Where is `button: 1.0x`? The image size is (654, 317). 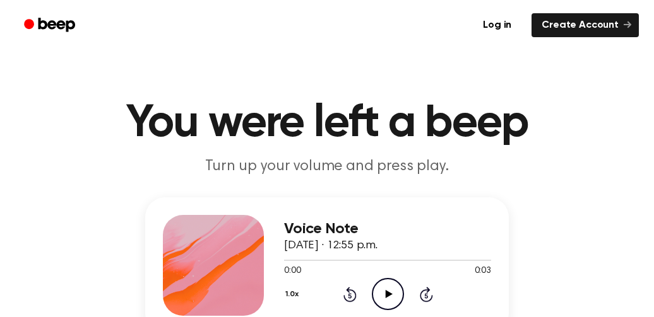
button: 1.0x is located at coordinates (293, 295).